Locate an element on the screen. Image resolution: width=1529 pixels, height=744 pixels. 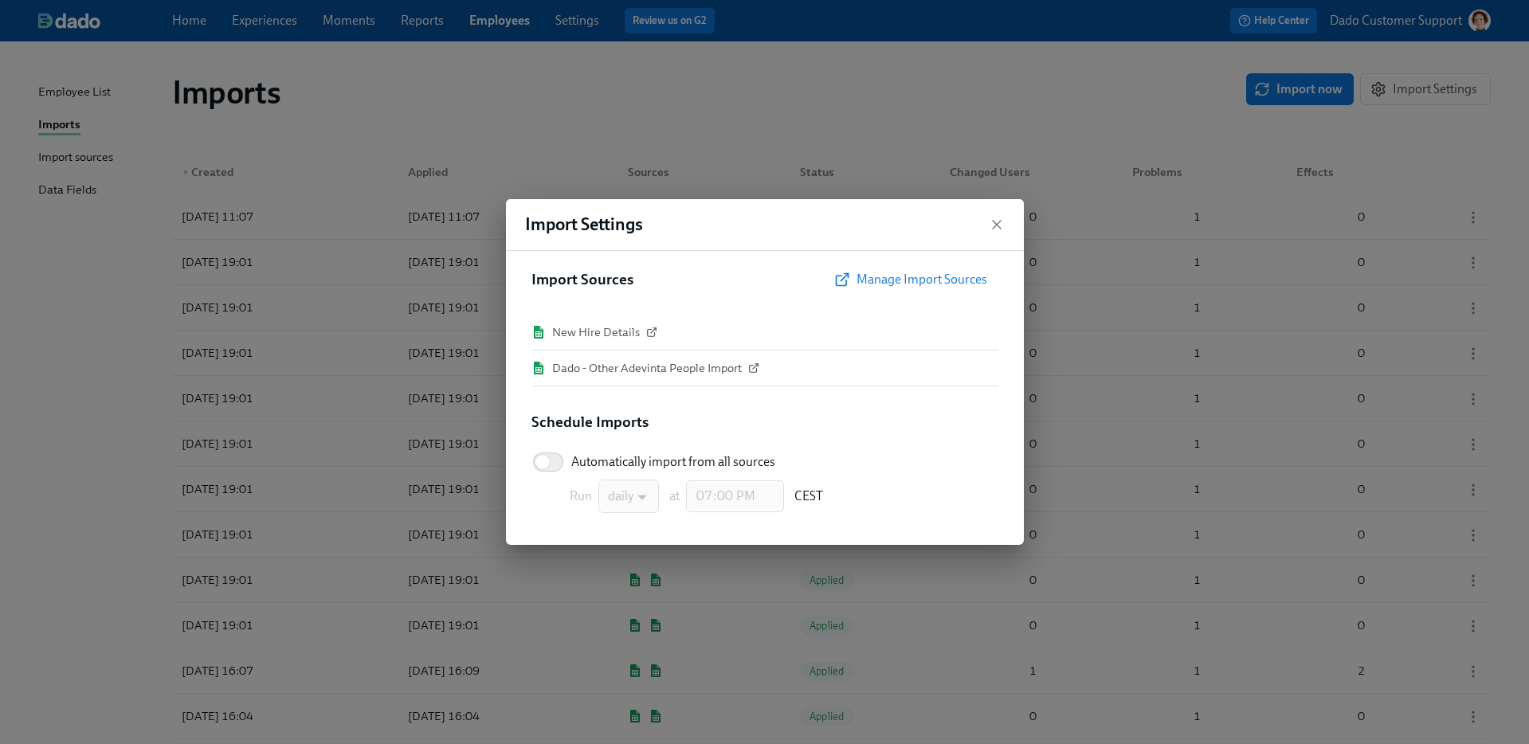
span: New Hire Details is located at coordinates (604, 332).